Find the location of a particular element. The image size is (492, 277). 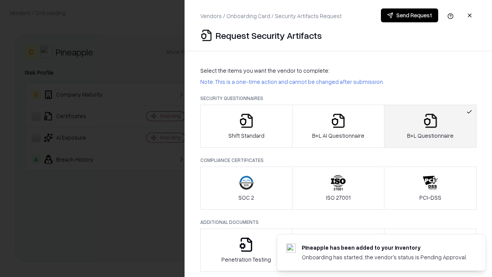

p: Shift Standard is located at coordinates (247, 135).